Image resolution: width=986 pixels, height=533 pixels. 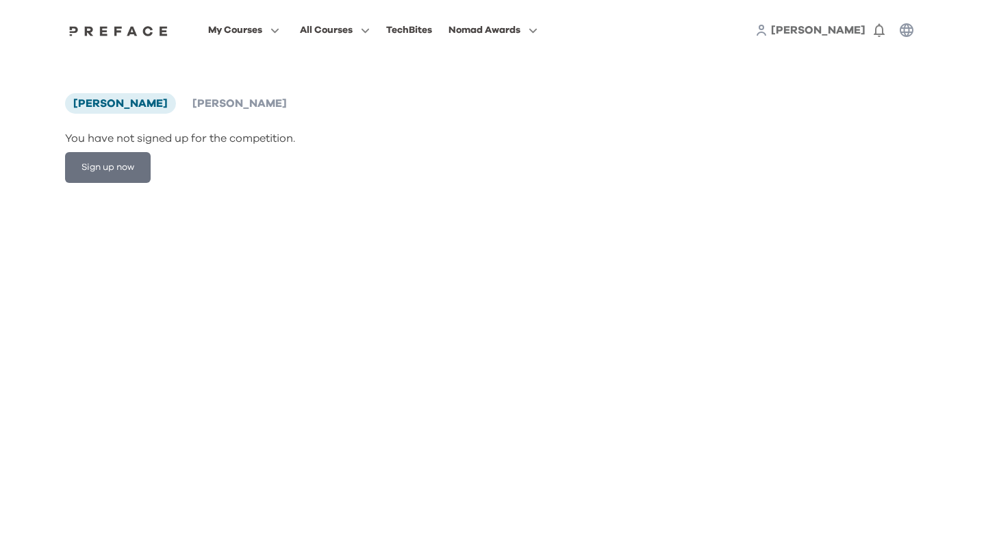 I want to click on button: Nomad Awards, so click(x=493, y=30).